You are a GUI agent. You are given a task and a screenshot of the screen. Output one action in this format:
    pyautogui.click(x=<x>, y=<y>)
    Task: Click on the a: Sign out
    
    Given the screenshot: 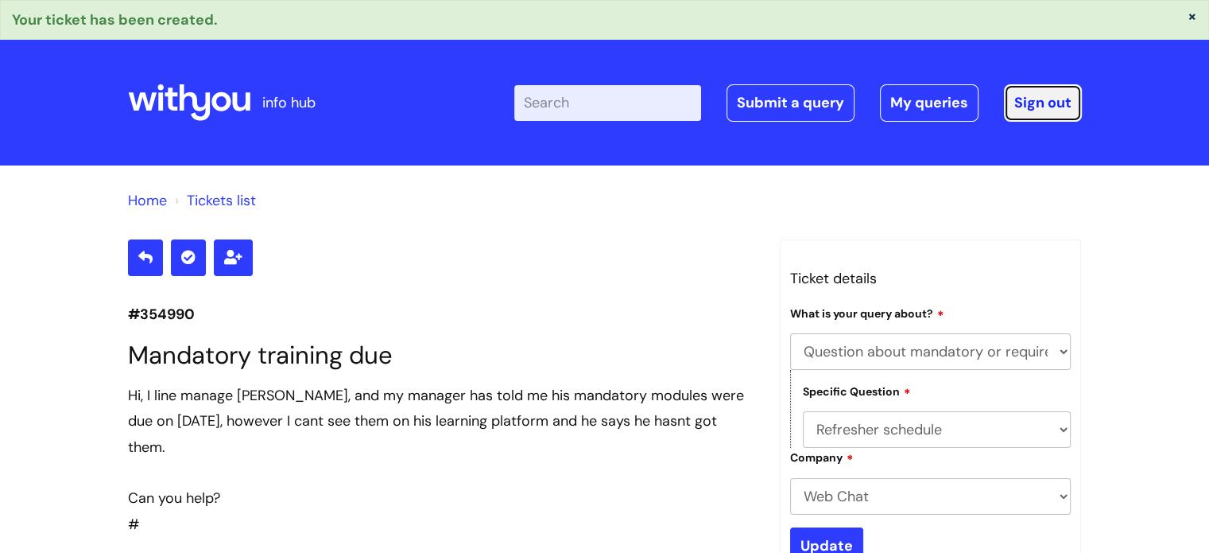 What is the action you would take?
    pyautogui.click(x=1043, y=103)
    